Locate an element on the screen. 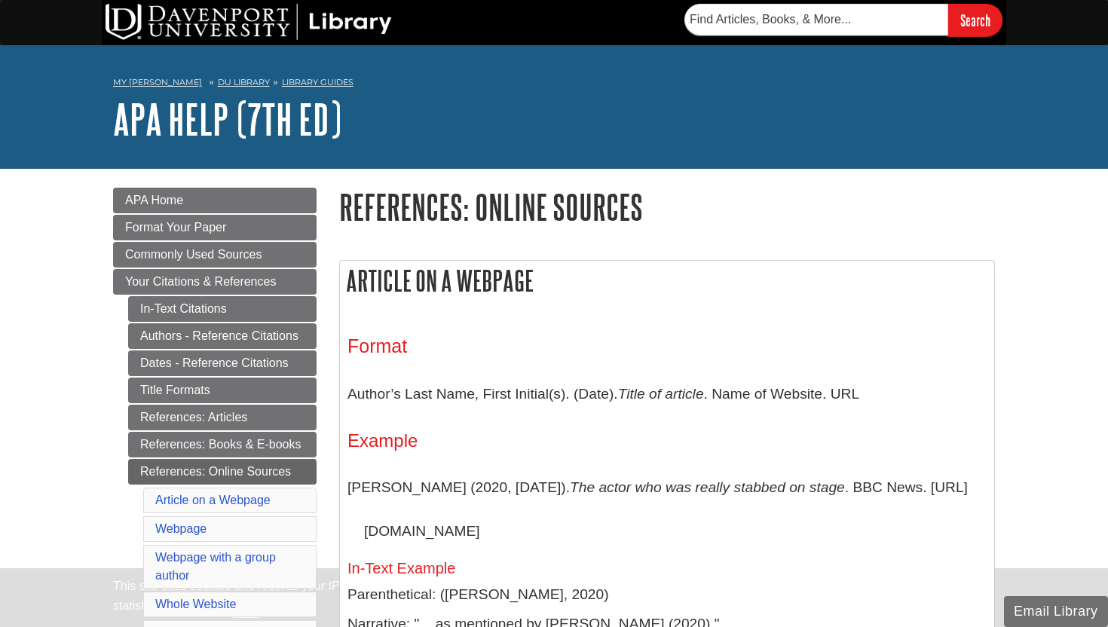 The height and width of the screenshot is (627, 1108). a: References: Books & E-books is located at coordinates (222, 445).